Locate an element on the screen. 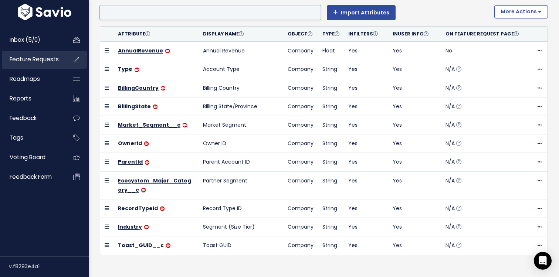 The height and width of the screenshot is (277, 559). td: Market Segment is located at coordinates (241, 125).